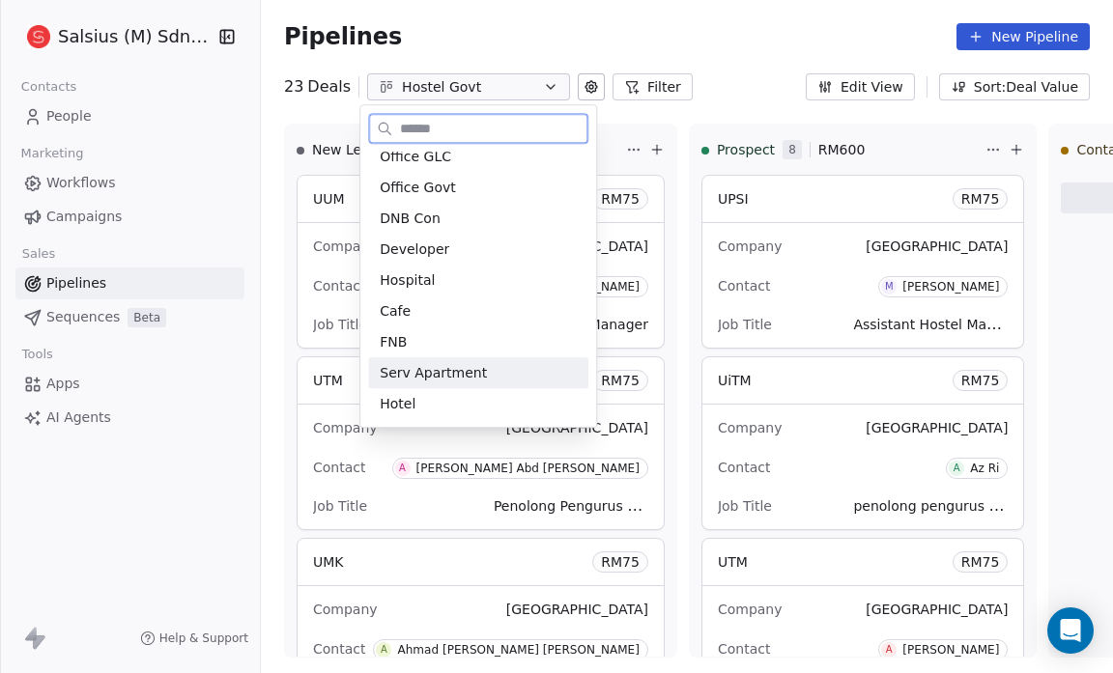  Describe the element at coordinates (410, 218) in the screenshot. I see `span: DNB Con` at that location.